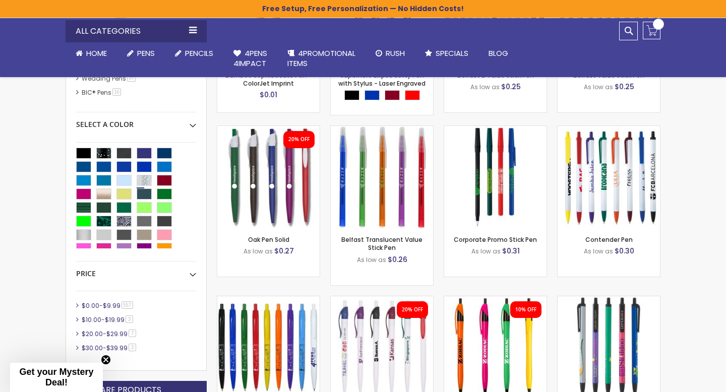  What do you see at coordinates (382, 300) in the screenshot?
I see `a: Oak Pen` at bounding box center [382, 300].